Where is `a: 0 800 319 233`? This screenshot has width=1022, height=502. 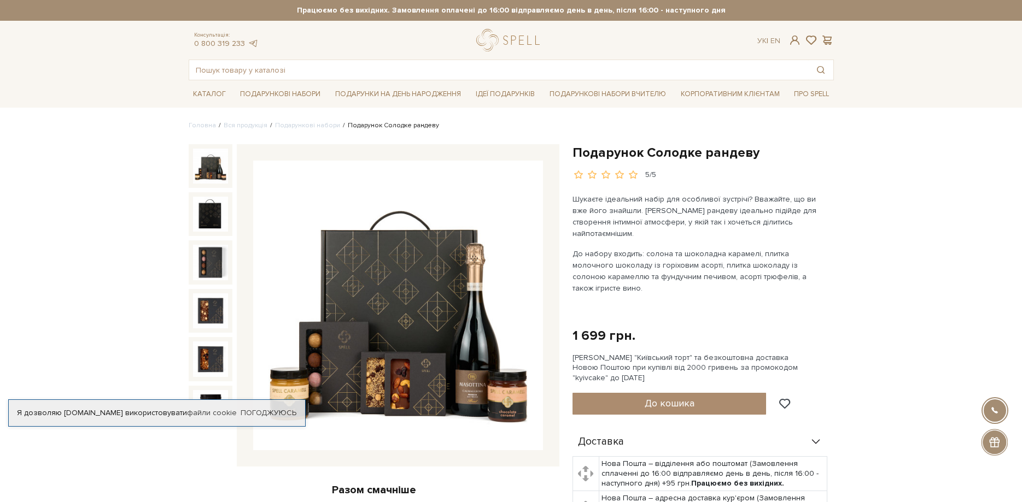 a: 0 800 319 233 is located at coordinates (219, 43).